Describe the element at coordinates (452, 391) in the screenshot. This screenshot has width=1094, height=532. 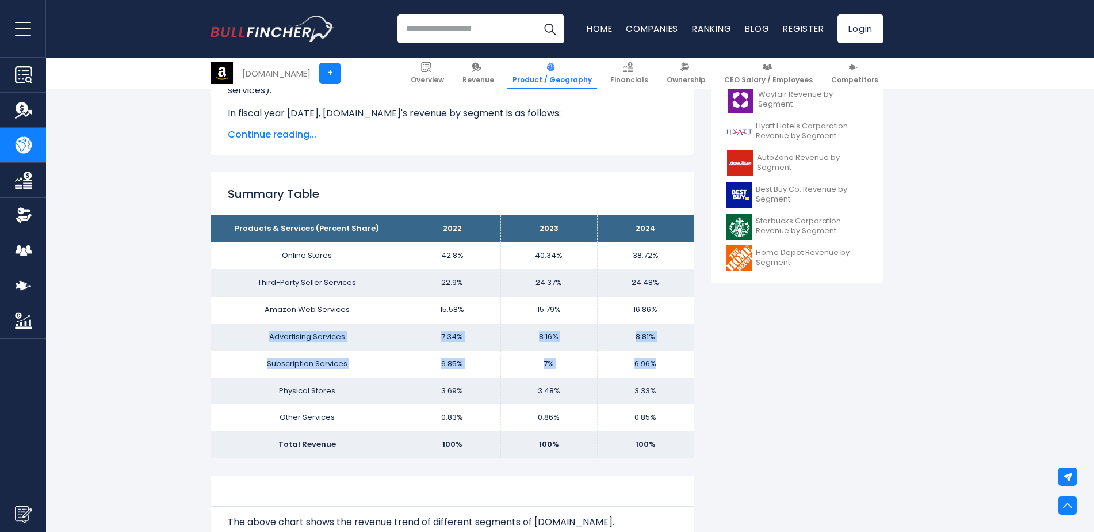
I see `td: 3.69%` at that location.